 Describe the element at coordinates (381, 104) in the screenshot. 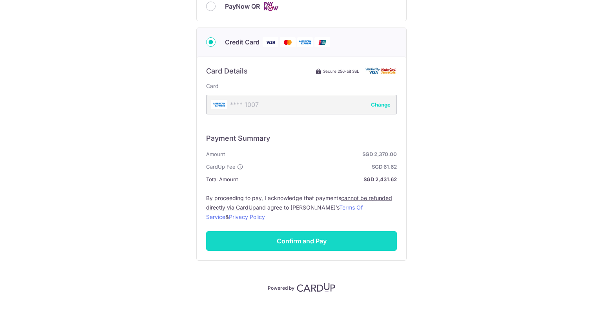

I see `button: Change` at that location.